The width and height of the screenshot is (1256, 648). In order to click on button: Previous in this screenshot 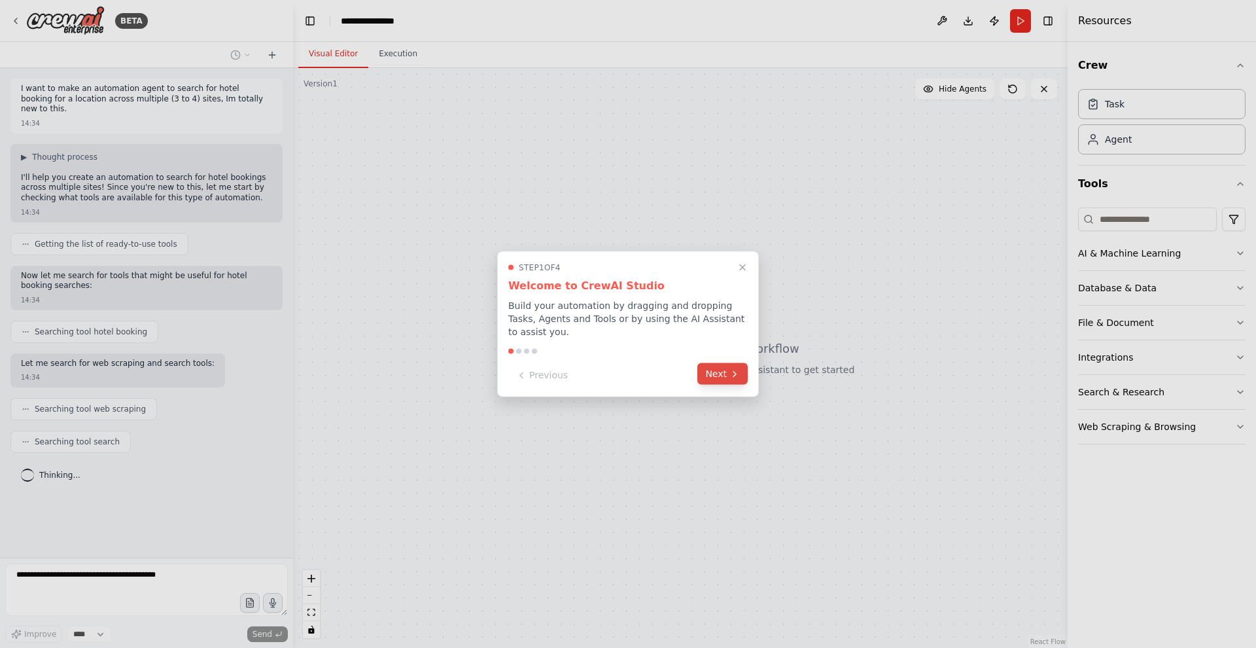, I will do `click(542, 375)`.